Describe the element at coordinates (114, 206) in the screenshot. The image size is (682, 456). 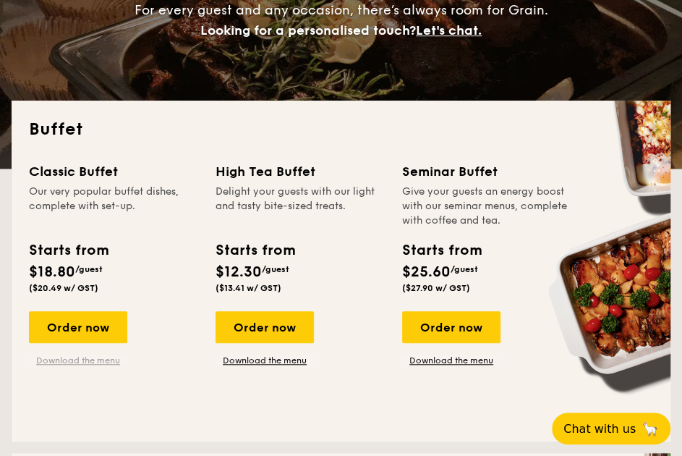
I see `div: Our very popular buffet dishes, complete with set-up.` at that location.